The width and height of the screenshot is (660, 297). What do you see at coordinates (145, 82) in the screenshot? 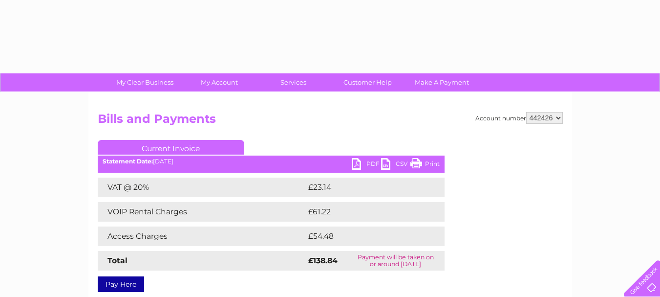
I see `a: My Clear Business` at bounding box center [145, 82].